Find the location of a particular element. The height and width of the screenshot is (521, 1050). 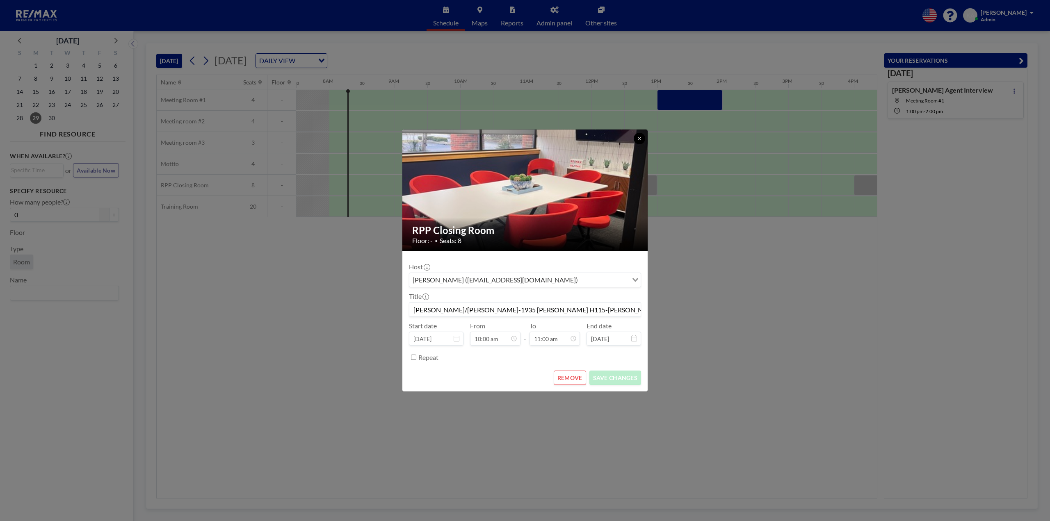

label: Repeat is located at coordinates (428, 358).